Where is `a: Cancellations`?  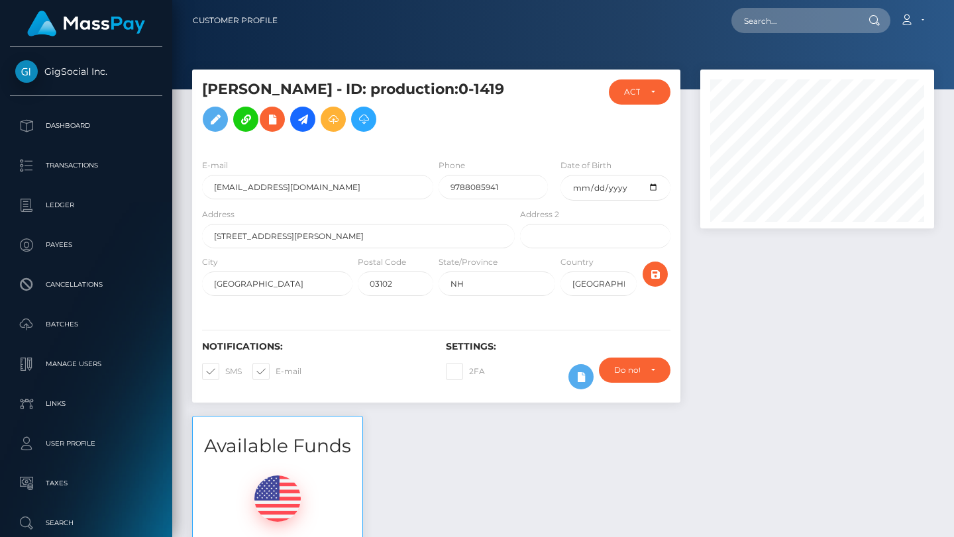 a: Cancellations is located at coordinates (86, 285).